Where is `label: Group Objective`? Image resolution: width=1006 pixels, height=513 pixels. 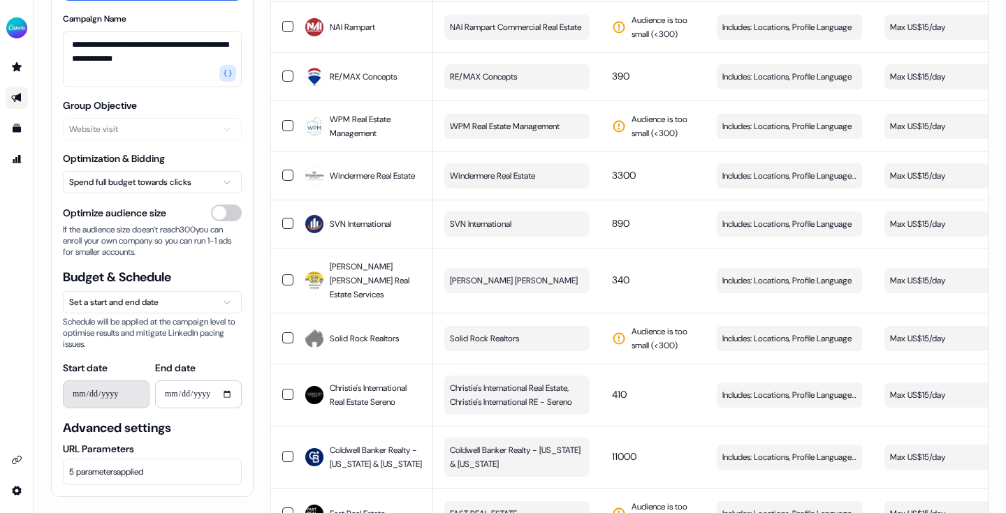
label: Group Objective is located at coordinates (100, 105).